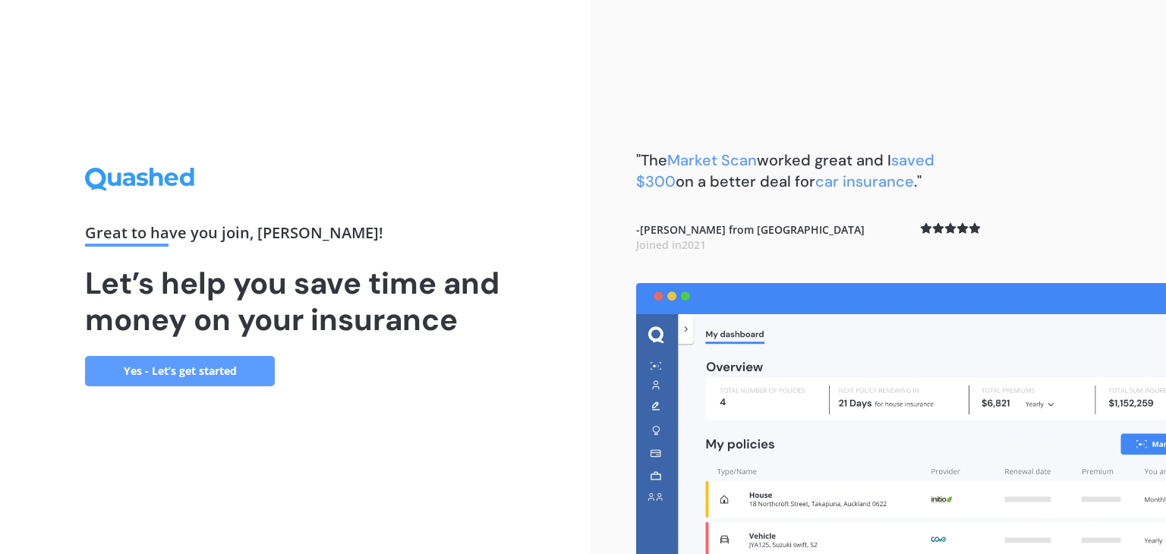 The height and width of the screenshot is (554, 1166). What do you see at coordinates (295, 301) in the screenshot?
I see `h1: Let’s help you save time and money on your insurance` at bounding box center [295, 301].